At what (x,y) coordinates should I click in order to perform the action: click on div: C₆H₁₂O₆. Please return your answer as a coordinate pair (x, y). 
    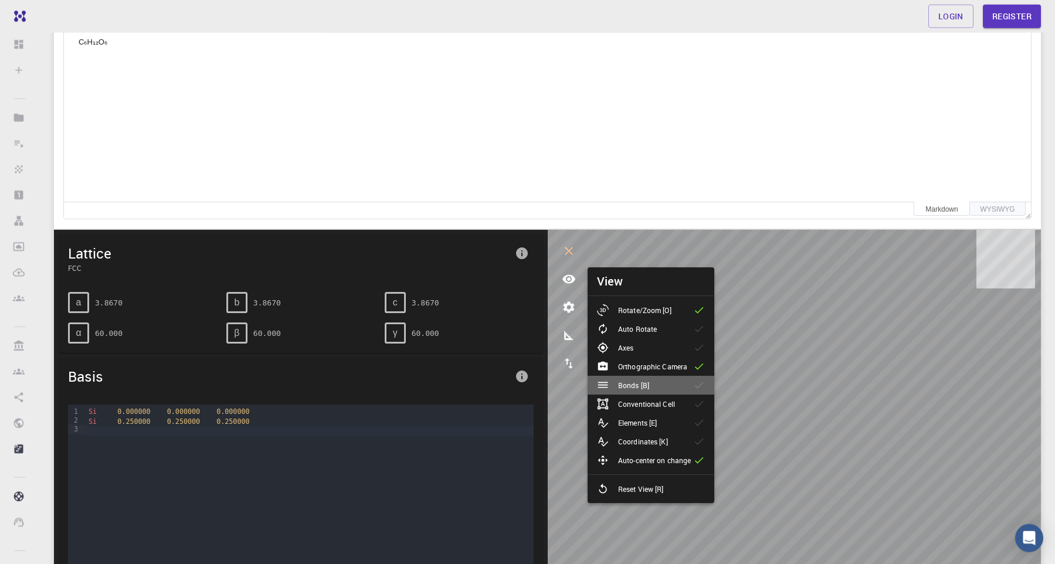
    Looking at the image, I should click on (547, 42).